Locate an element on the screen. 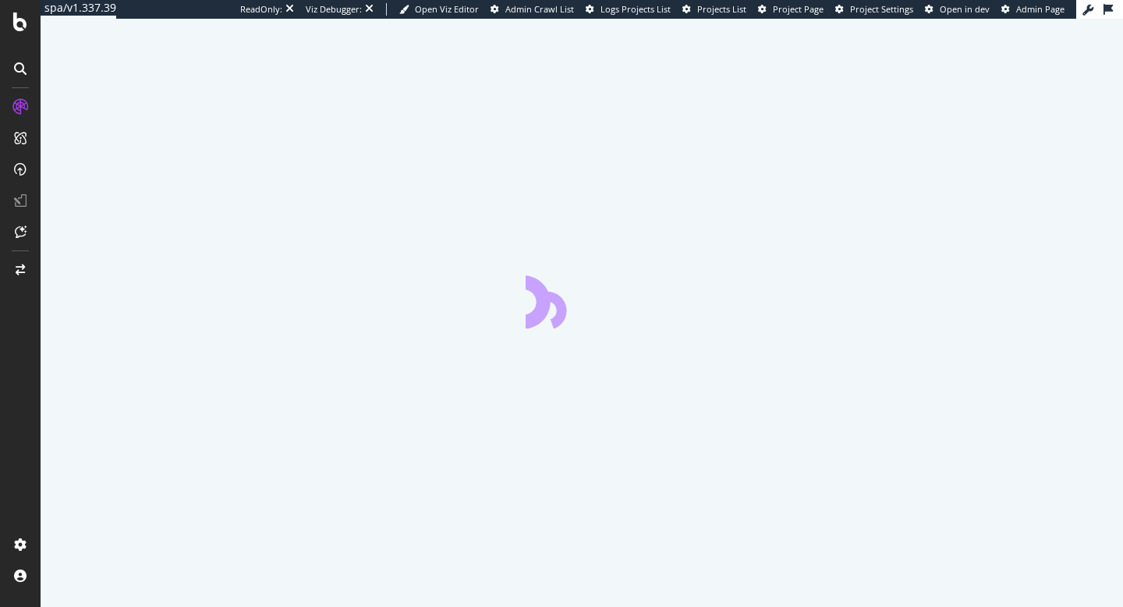  span: Projects List is located at coordinates (721, 9).